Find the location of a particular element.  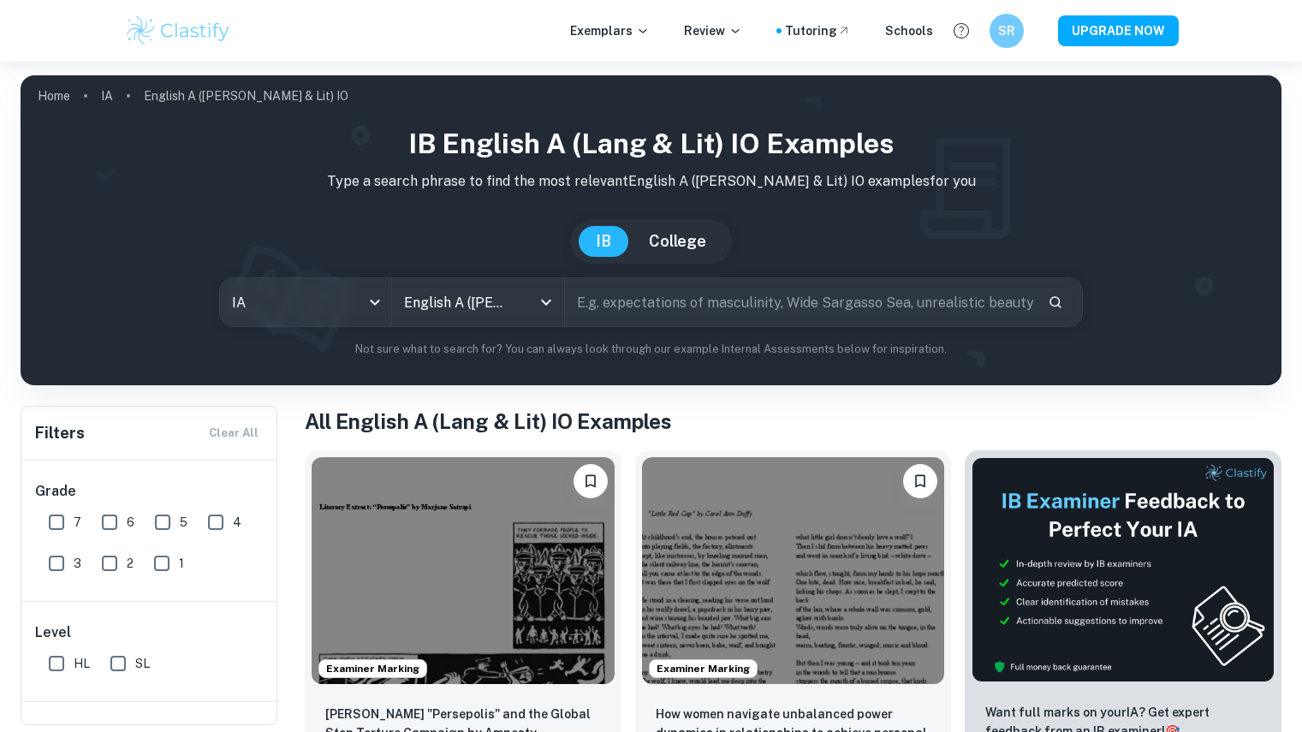

p: Review is located at coordinates (713, 31).